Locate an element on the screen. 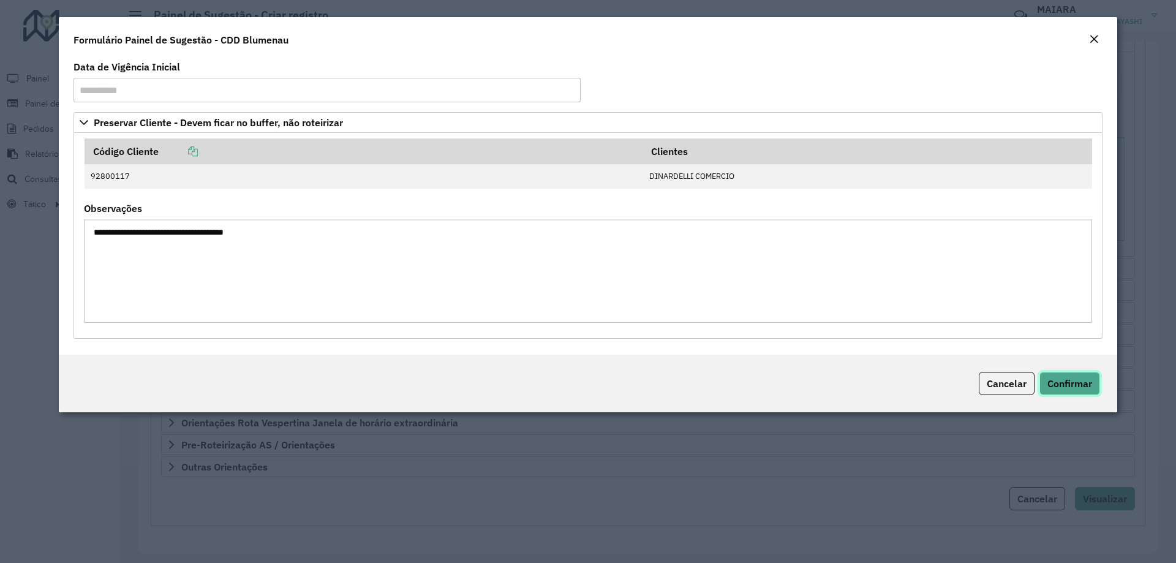 Image resolution: width=1176 pixels, height=563 pixels. span: Preservar Cliente - Devem ficar no buffer, não roteirizar is located at coordinates (218, 122).